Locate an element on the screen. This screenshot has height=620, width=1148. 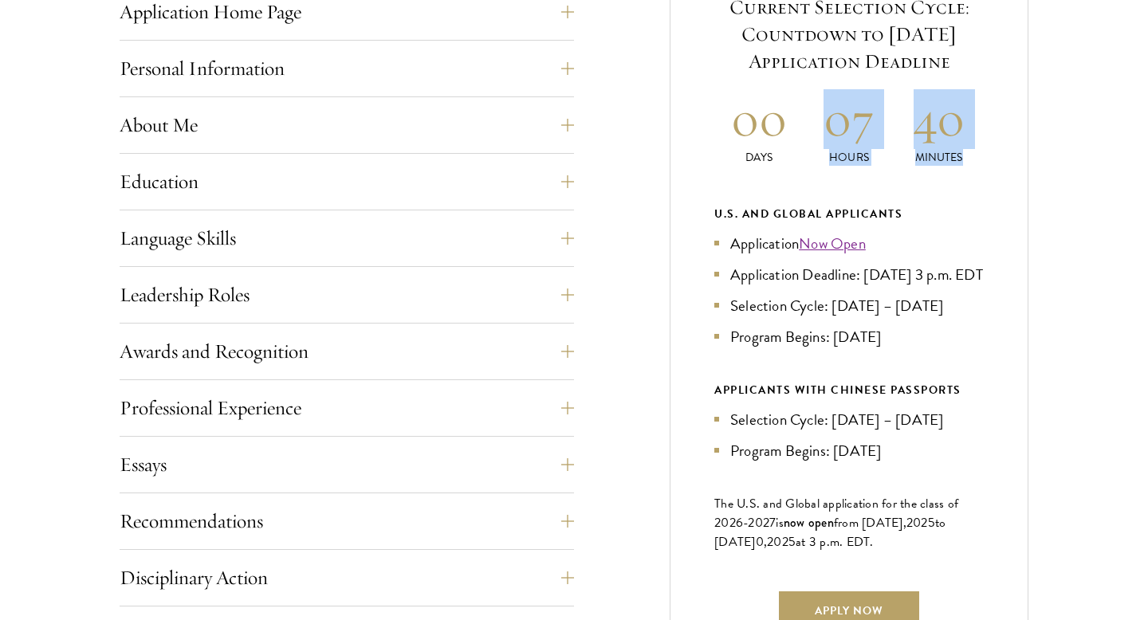
span: 6 is located at coordinates (739, 523).